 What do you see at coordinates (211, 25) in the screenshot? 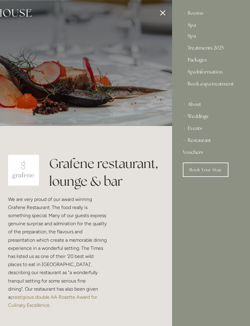
I see `div: Spa` at bounding box center [211, 25].